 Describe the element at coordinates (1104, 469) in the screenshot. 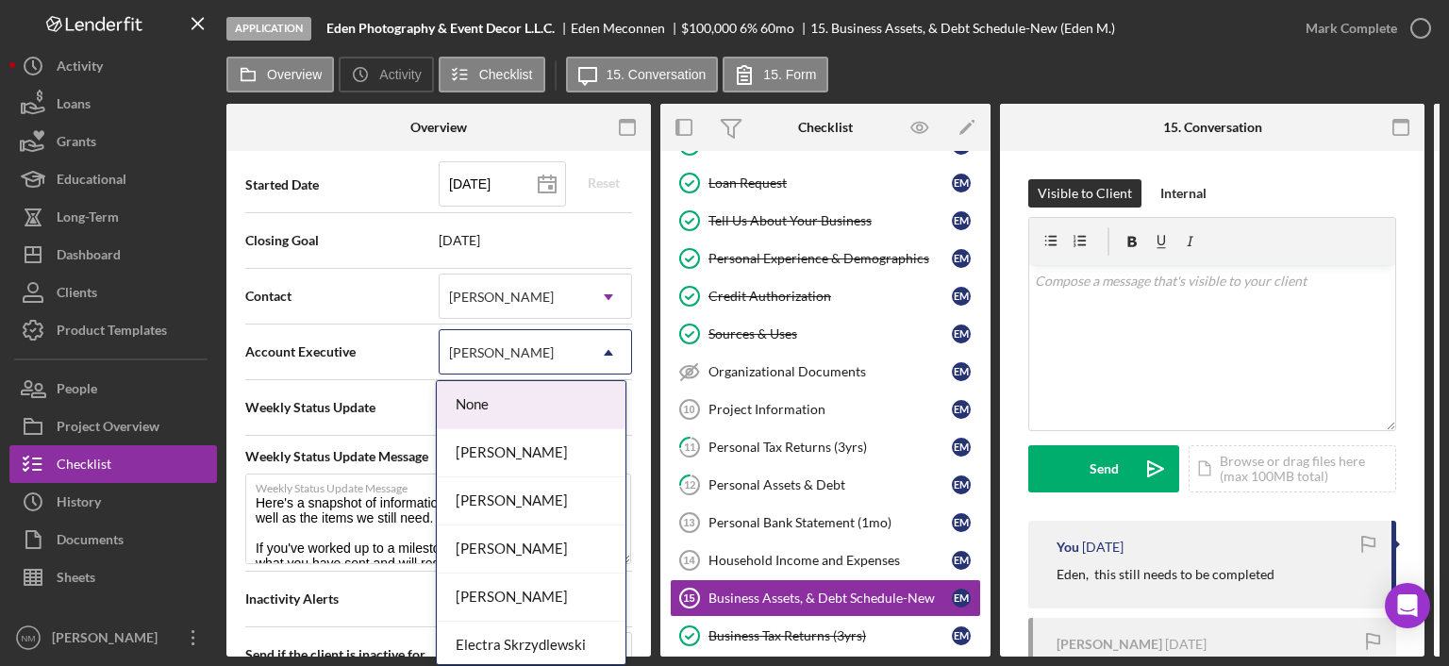

I see `div: Send` at that location.